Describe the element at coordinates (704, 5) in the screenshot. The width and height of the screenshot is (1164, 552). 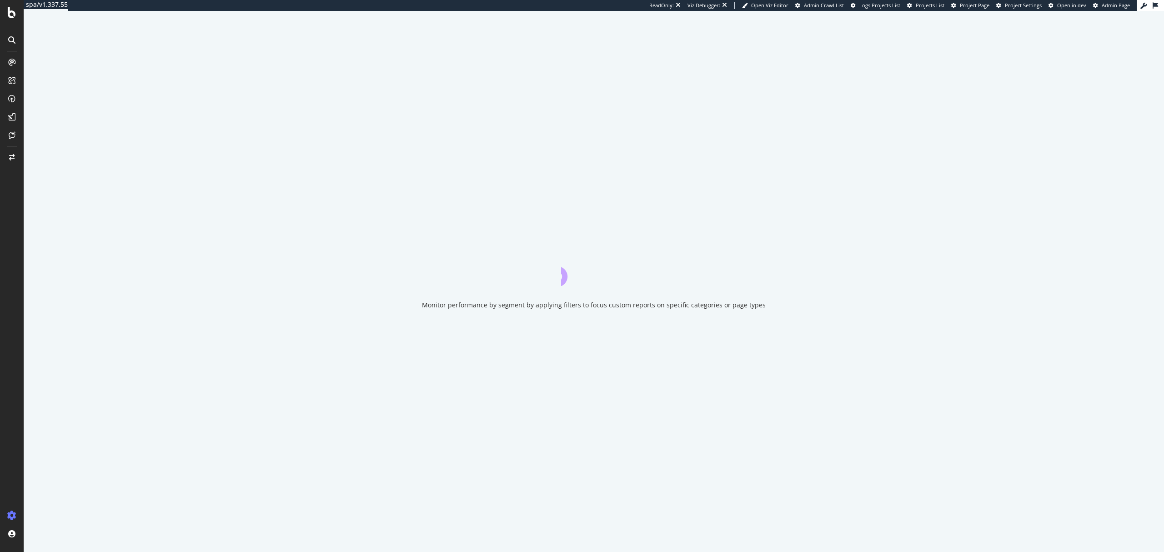
I see `div: Viz Debugger:` at that location.